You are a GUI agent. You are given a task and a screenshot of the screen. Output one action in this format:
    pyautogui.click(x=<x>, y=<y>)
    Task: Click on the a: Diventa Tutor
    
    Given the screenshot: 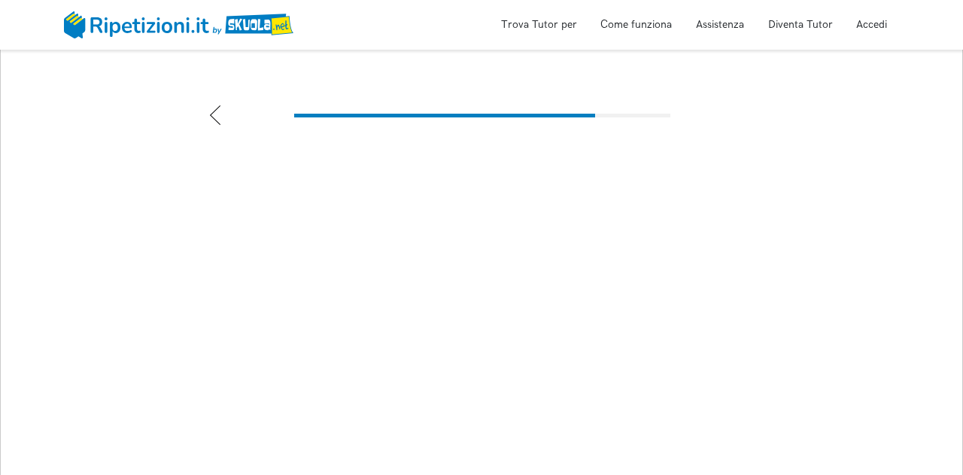 What is the action you would take?
    pyautogui.click(x=800, y=24)
    